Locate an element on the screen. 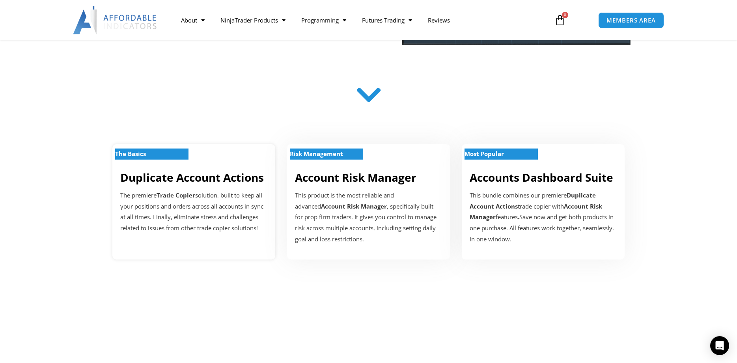 This screenshot has height=363, width=737. a: Duplicate Account Actions is located at coordinates (192, 177).